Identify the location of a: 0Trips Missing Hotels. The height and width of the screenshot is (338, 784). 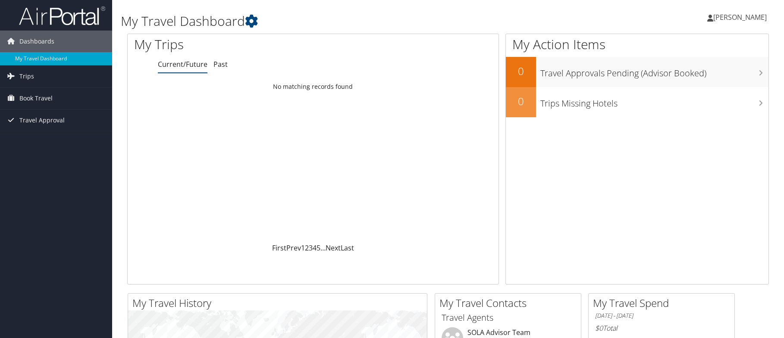
(637, 102).